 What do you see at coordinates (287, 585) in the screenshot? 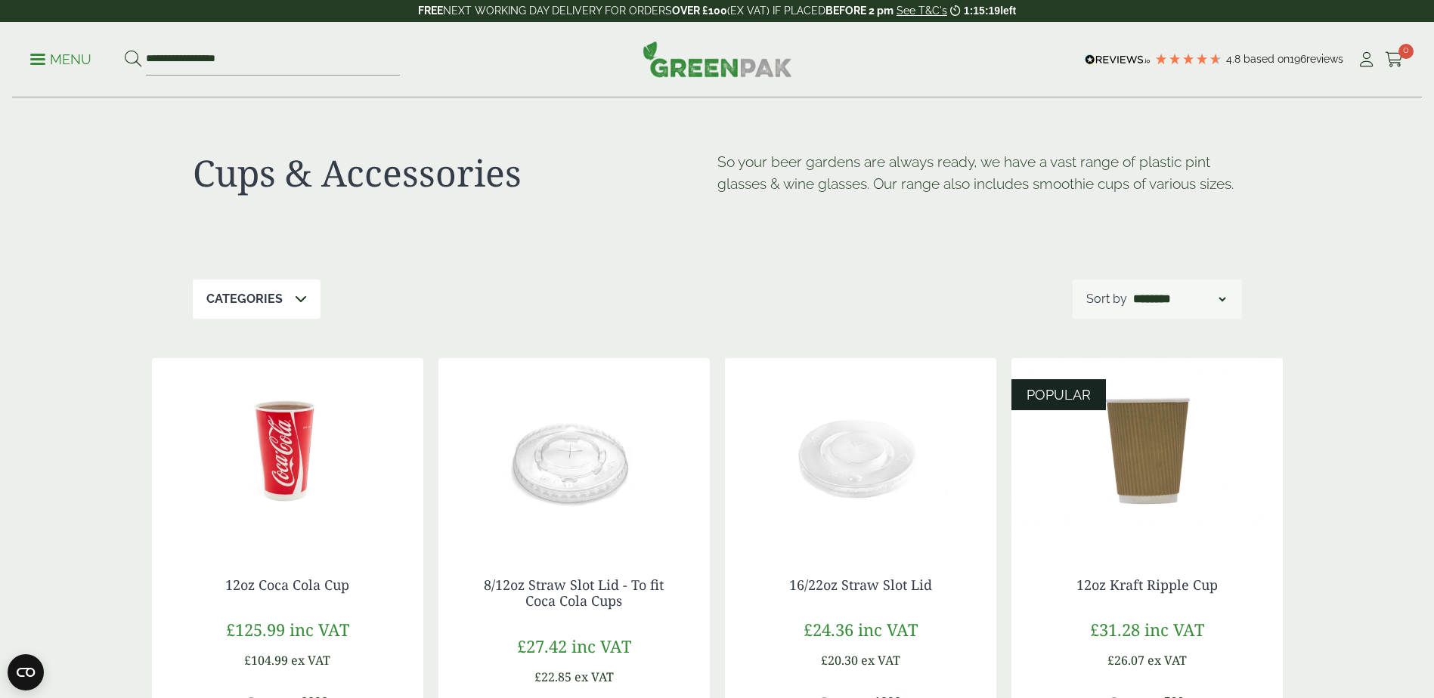
I see `a: 12oz Coca Cola Cup` at bounding box center [287, 585].